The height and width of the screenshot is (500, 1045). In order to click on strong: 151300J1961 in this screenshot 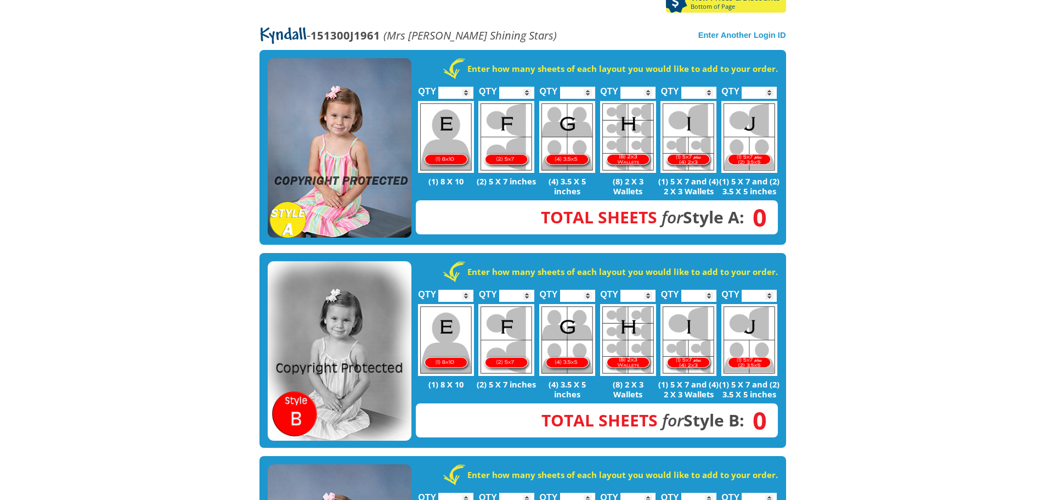, I will do `click(345, 35)`.